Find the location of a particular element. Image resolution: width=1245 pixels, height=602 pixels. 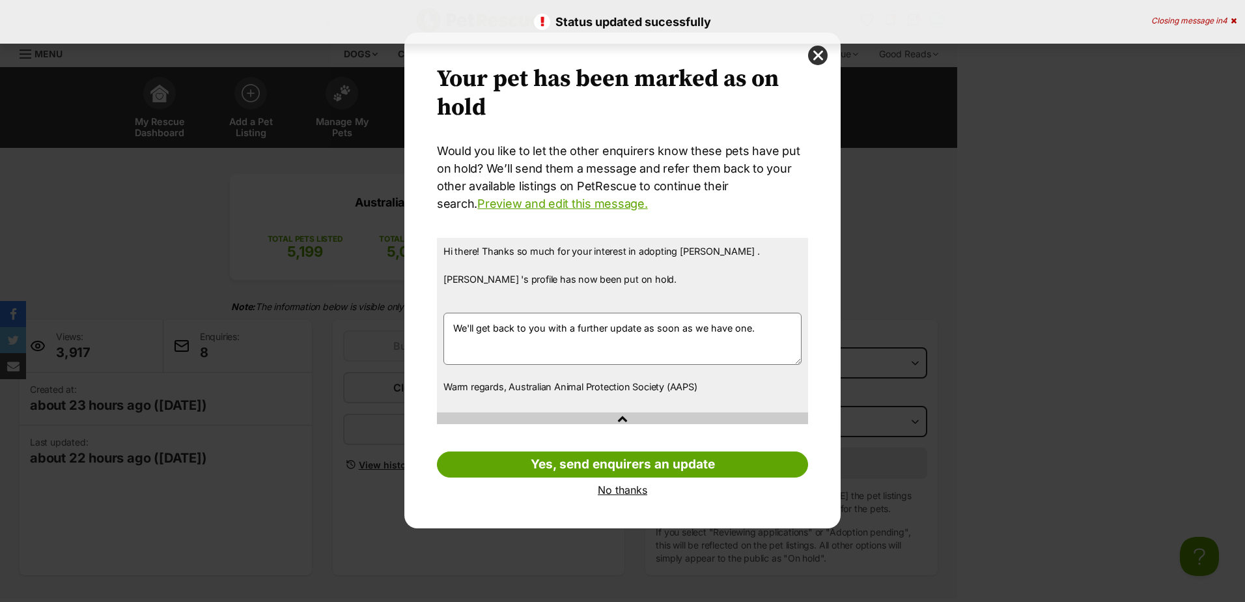

p: Would you like to let the other enquirers know these pets have put on hold? We’ll send them a mes... is located at coordinates (623, 177).